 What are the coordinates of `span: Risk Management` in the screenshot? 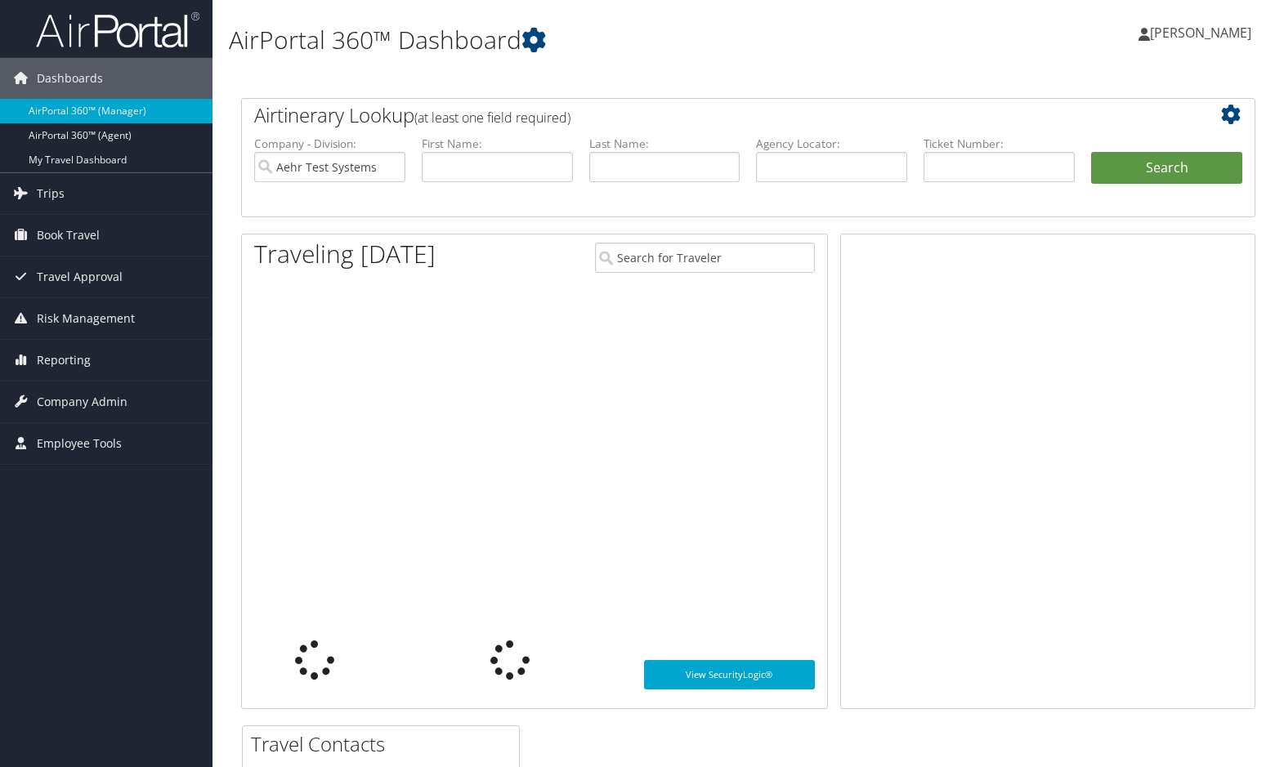 It's located at (86, 319).